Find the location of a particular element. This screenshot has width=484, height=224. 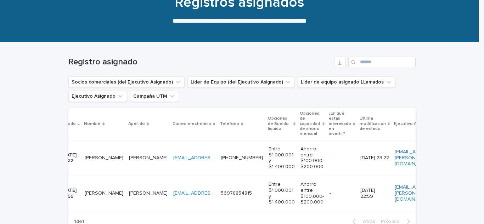

font: Ejecutivo Asignado is located at coordinates (413, 124).